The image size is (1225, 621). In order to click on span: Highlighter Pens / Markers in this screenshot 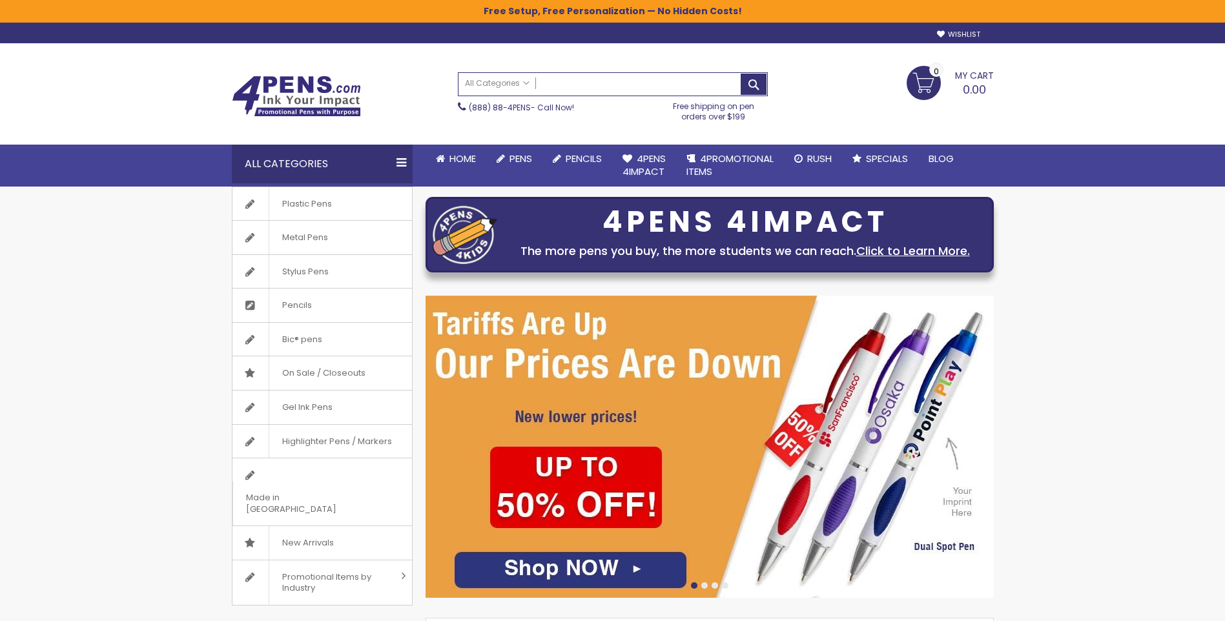, I will do `click(336, 442)`.